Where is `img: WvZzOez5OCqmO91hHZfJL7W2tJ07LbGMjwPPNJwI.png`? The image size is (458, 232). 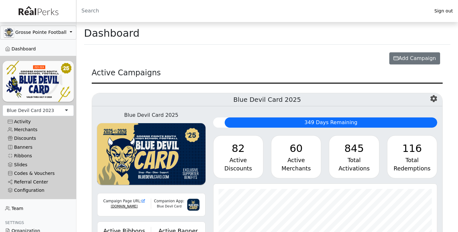
img: WvZzOez5OCqmO91hHZfJL7W2tJ07LbGMjwPPNJwI.png is located at coordinates (151, 154).